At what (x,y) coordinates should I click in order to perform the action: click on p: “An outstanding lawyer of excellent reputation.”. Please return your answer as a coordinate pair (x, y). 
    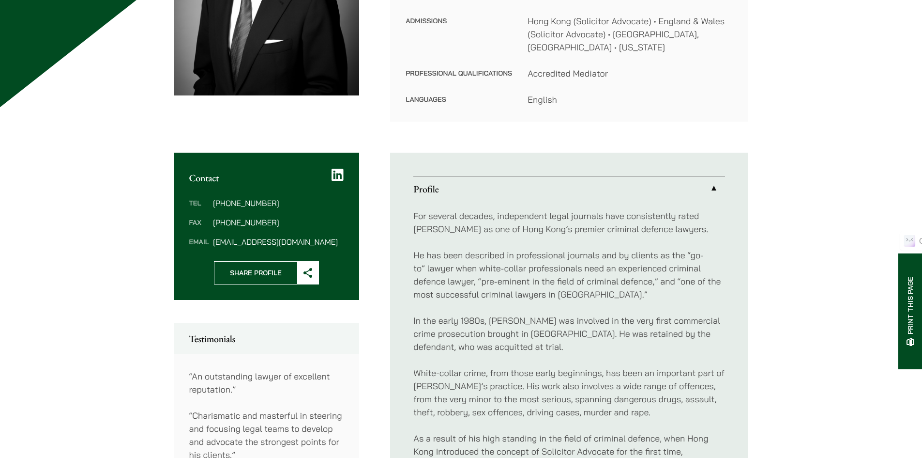
    Looking at the image, I should click on (267, 383).